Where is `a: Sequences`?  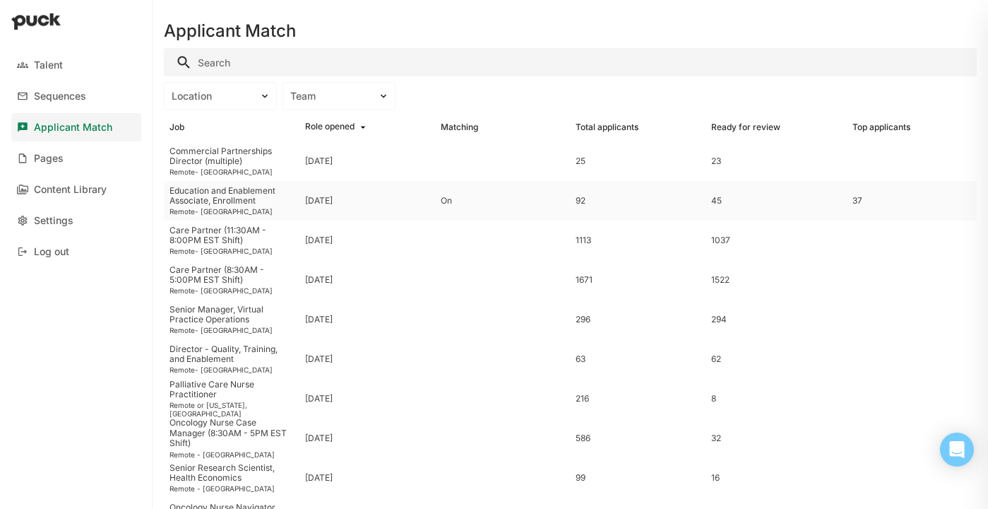
a: Sequences is located at coordinates (76, 96).